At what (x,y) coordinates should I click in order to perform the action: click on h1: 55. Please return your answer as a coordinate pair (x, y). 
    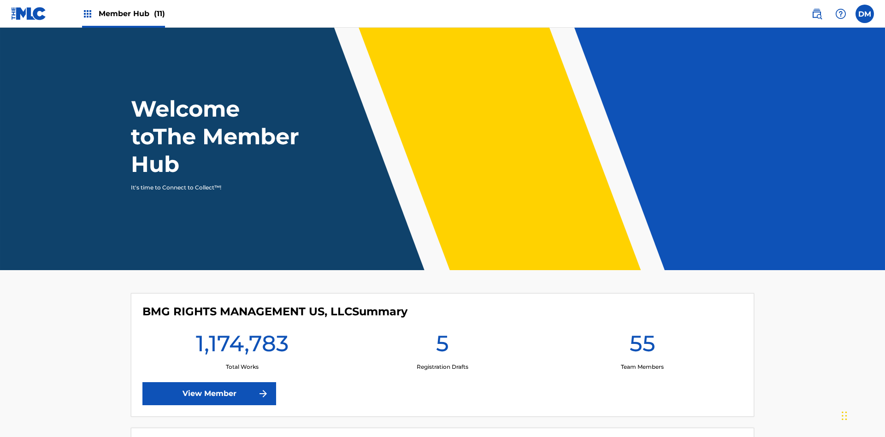
    Looking at the image, I should click on (642, 346).